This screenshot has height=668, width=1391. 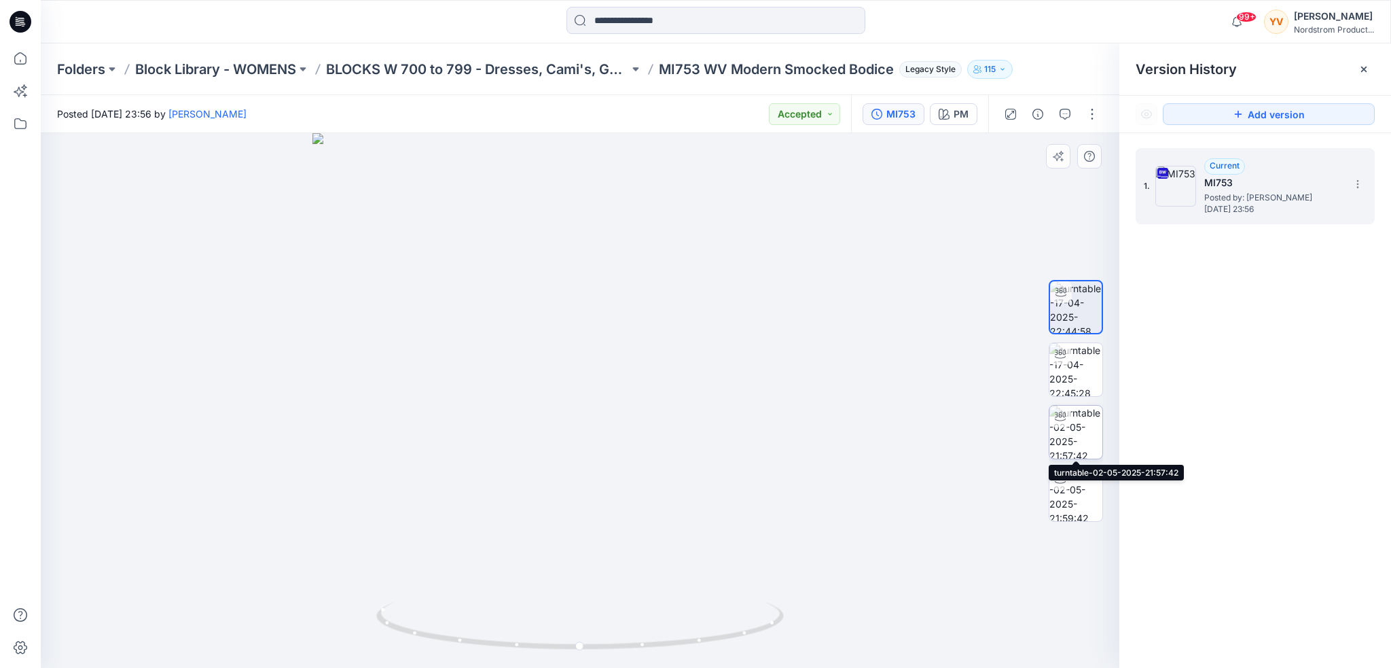 I want to click on button: Close, so click(x=1364, y=69).